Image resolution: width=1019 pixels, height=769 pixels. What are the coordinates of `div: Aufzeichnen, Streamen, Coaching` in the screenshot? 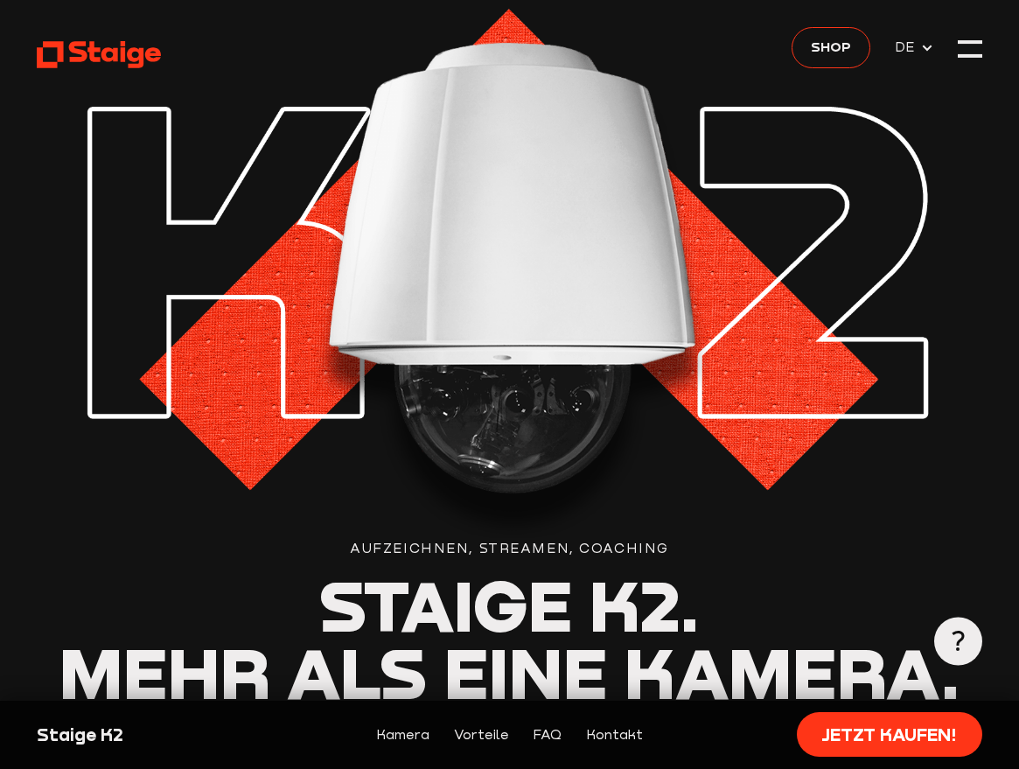 It's located at (510, 548).